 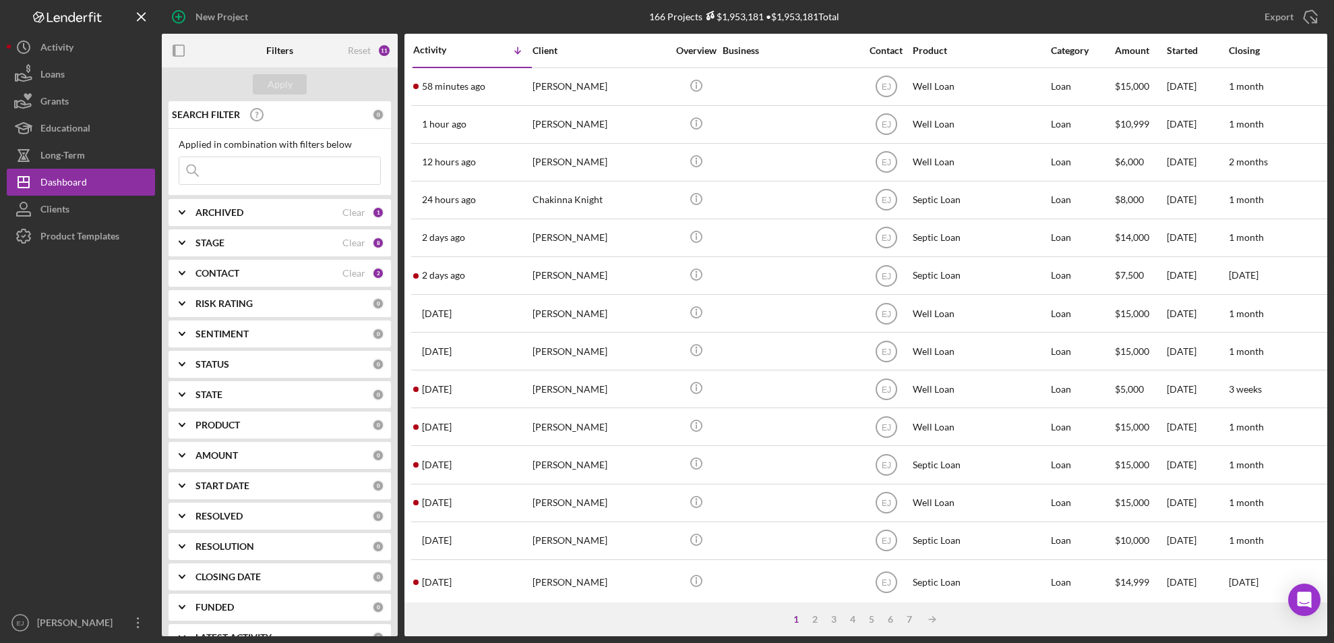 I want to click on time: 2025-10-05 02:05, so click(x=437, y=465).